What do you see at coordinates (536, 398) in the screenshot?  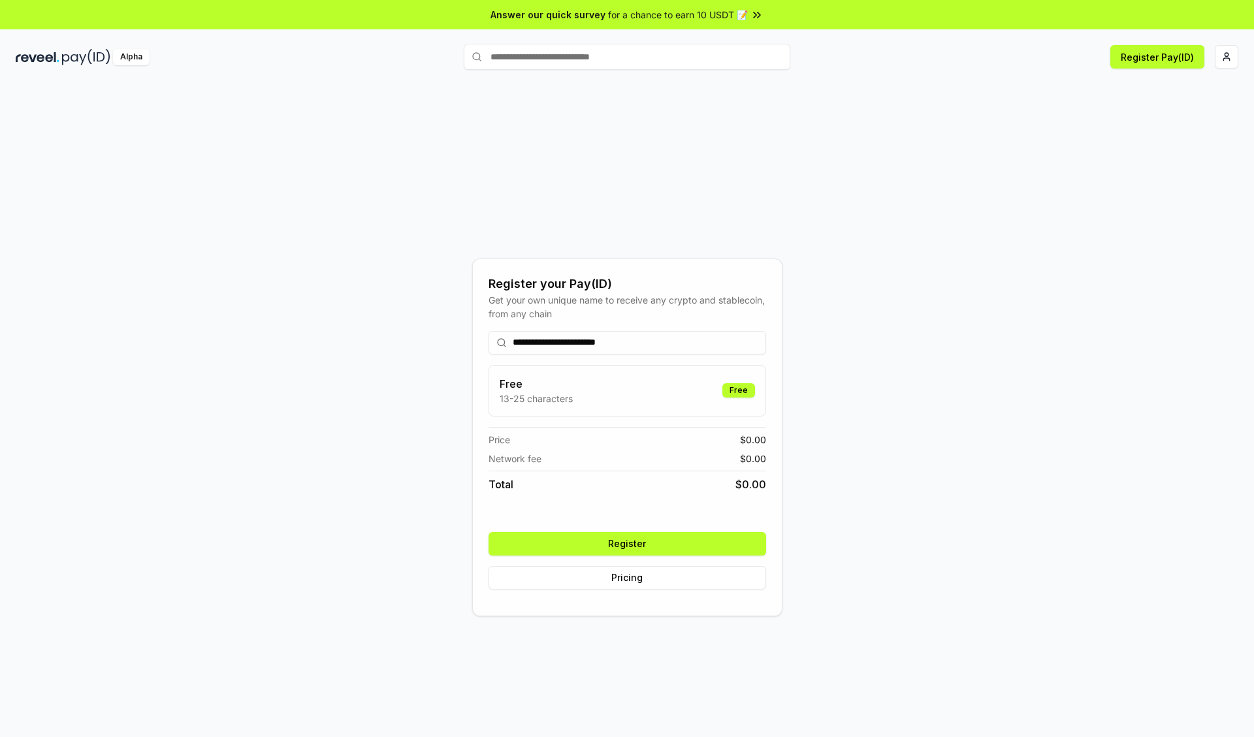 I see `p: 13-25 characters` at bounding box center [536, 398].